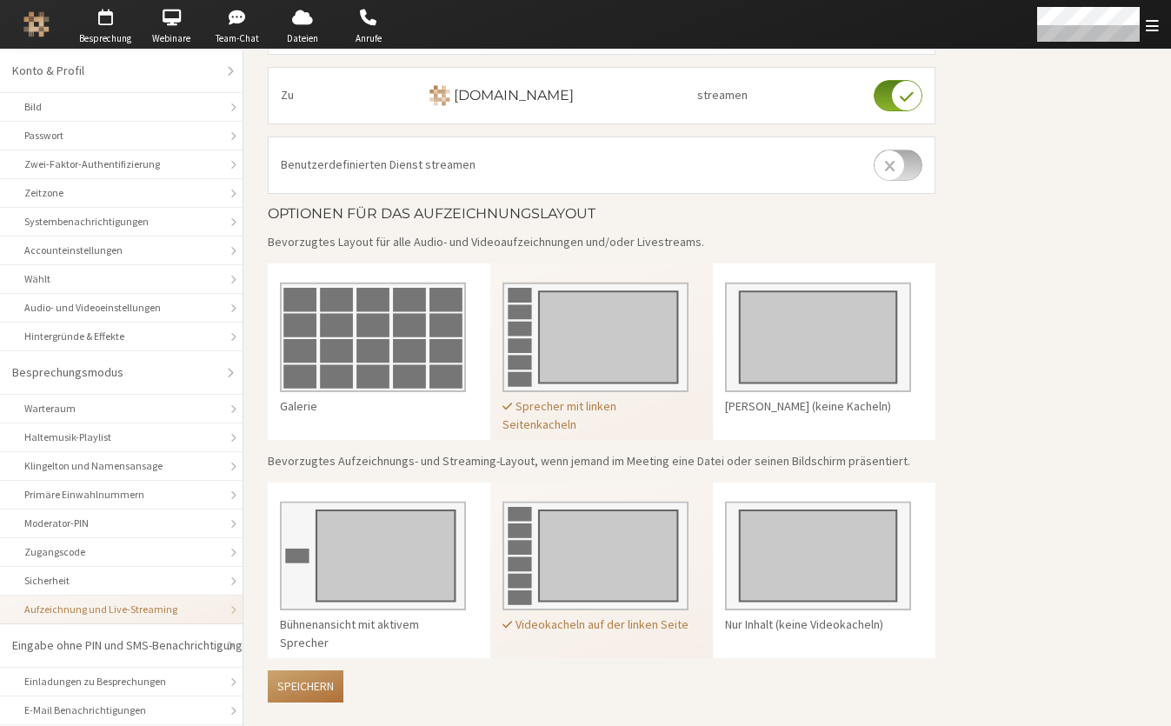 The image size is (1171, 726). I want to click on img: Galerie, so click(373, 330).